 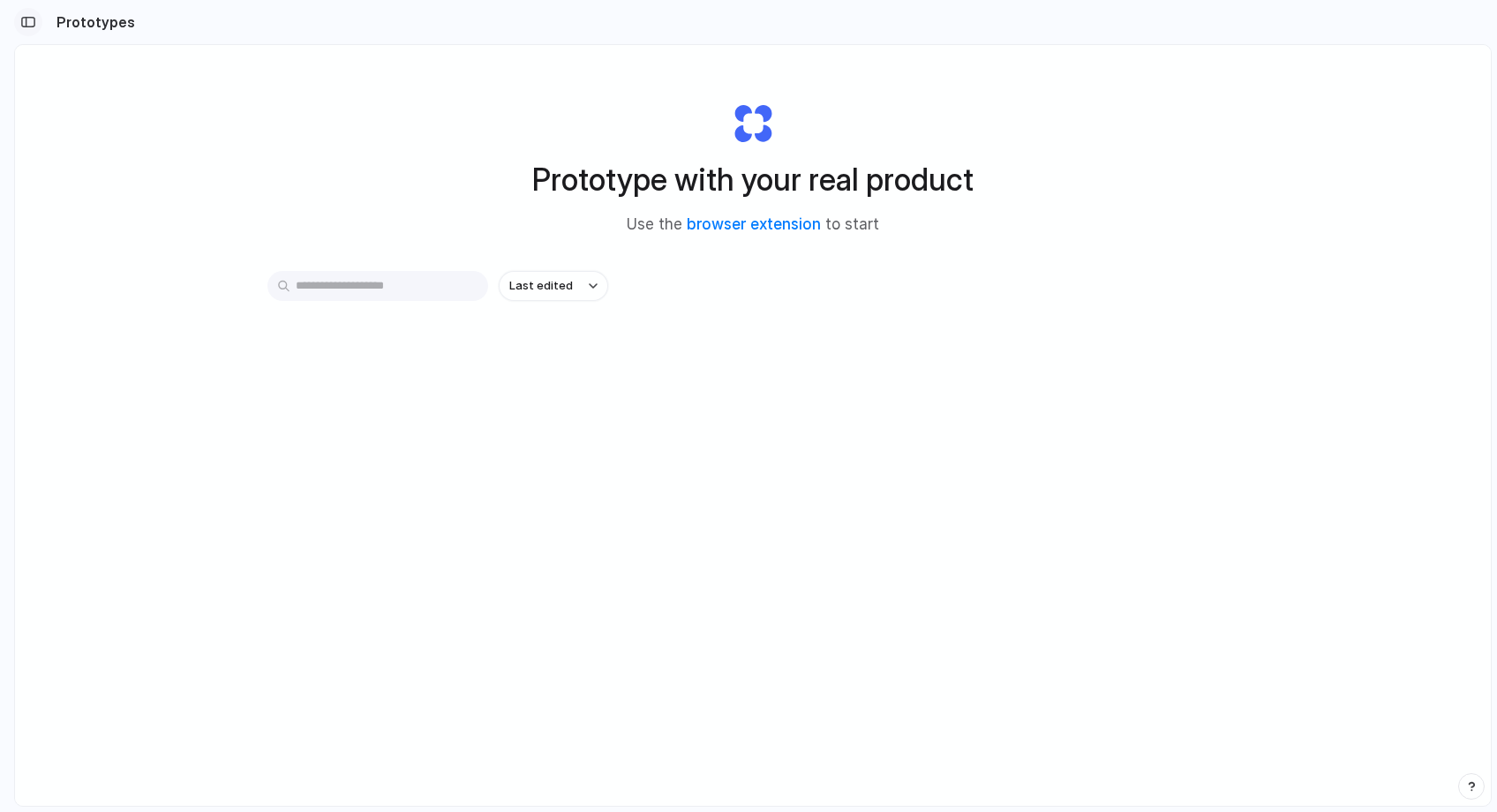 What do you see at coordinates (754, 224) in the screenshot?
I see `a: browser extension` at bounding box center [754, 224].